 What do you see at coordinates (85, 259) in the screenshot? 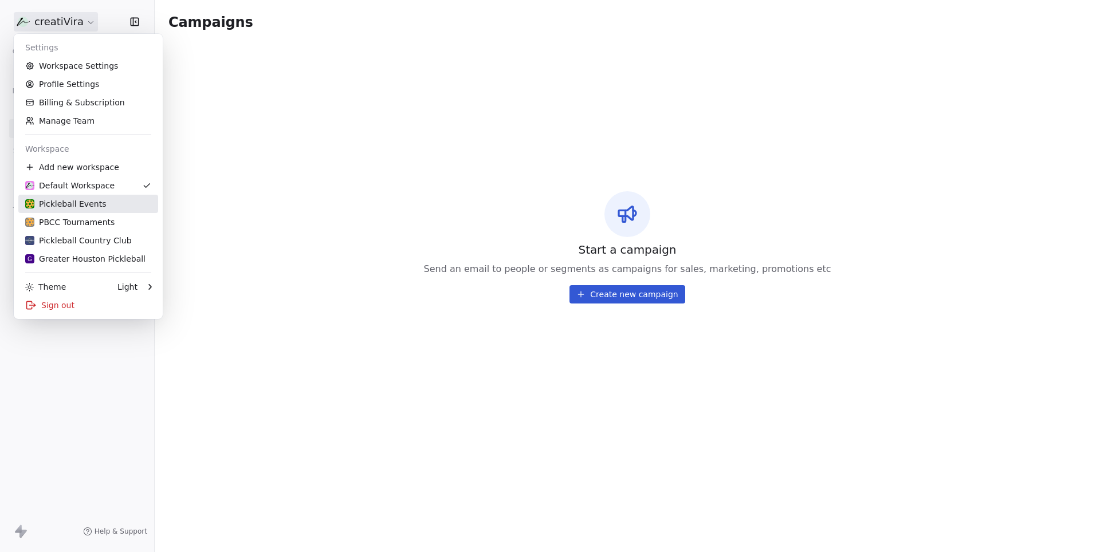
I see `div: Greater Houston Pickleball` at bounding box center [85, 259].